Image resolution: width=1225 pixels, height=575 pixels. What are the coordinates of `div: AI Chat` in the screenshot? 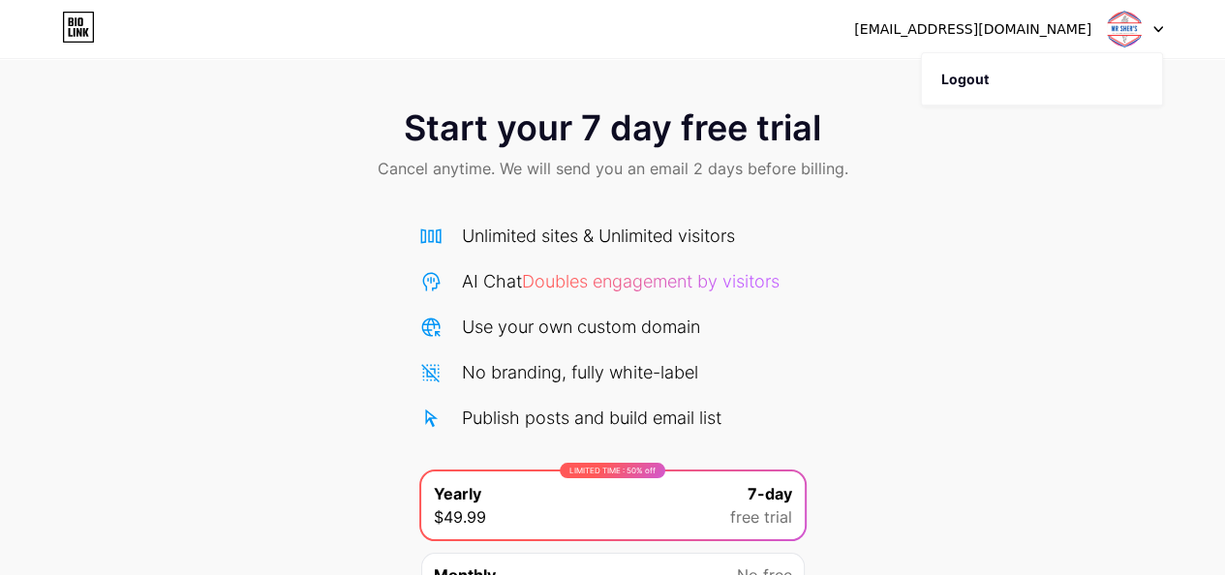 It's located at (621, 281).